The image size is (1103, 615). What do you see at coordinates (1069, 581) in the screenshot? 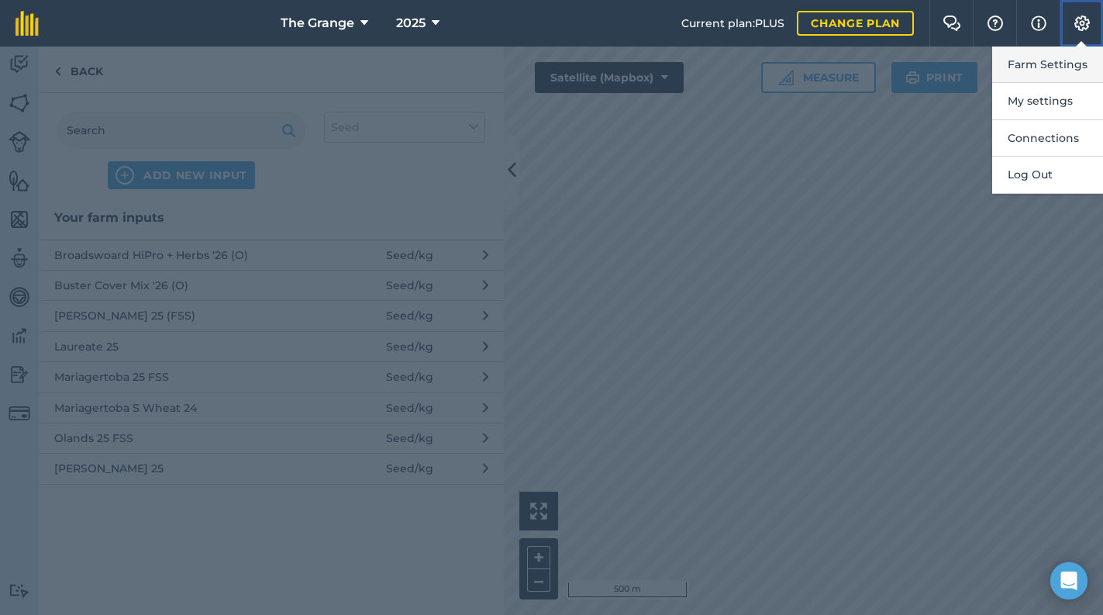
I see `div: Open Intercom Messenger` at bounding box center [1069, 581].